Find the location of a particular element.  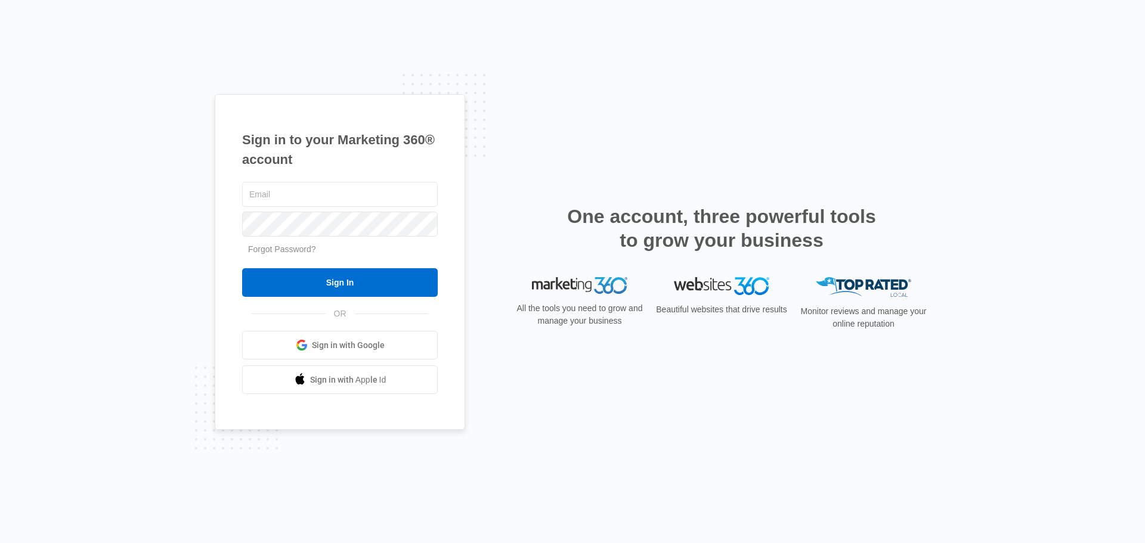

a: Sign in with Apple Id is located at coordinates (340, 380).